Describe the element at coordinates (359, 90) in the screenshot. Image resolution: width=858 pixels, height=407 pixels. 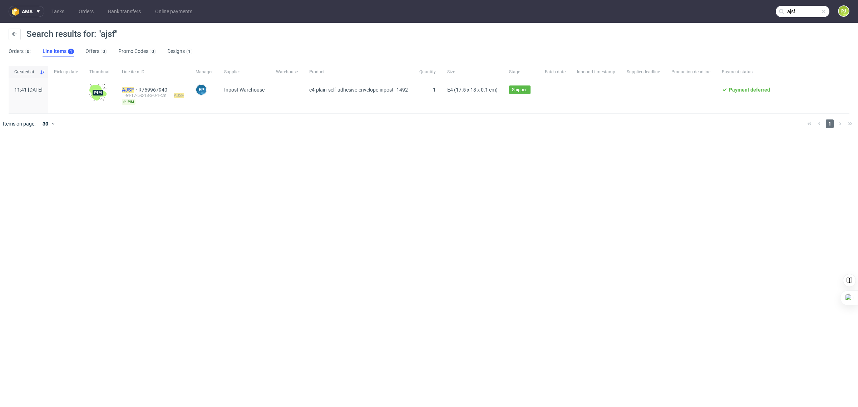
I see `span: e4-plain-self-adhesive-envelope-inpost--1492` at that location.